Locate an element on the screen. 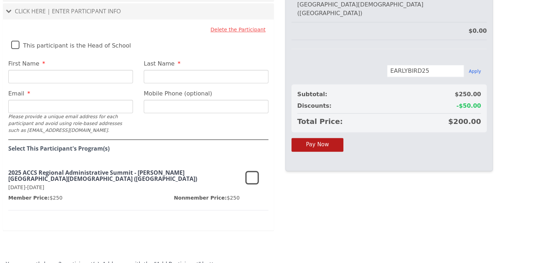  button: Apply is located at coordinates (475, 71).